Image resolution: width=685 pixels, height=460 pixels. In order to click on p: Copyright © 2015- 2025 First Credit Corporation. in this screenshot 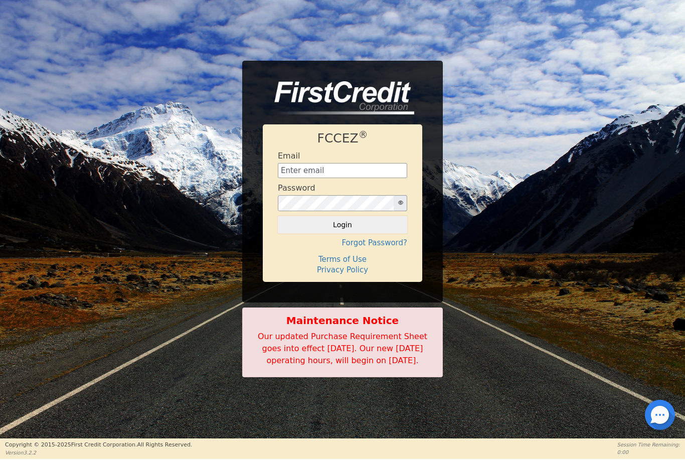, I will do `click(98, 445)`.